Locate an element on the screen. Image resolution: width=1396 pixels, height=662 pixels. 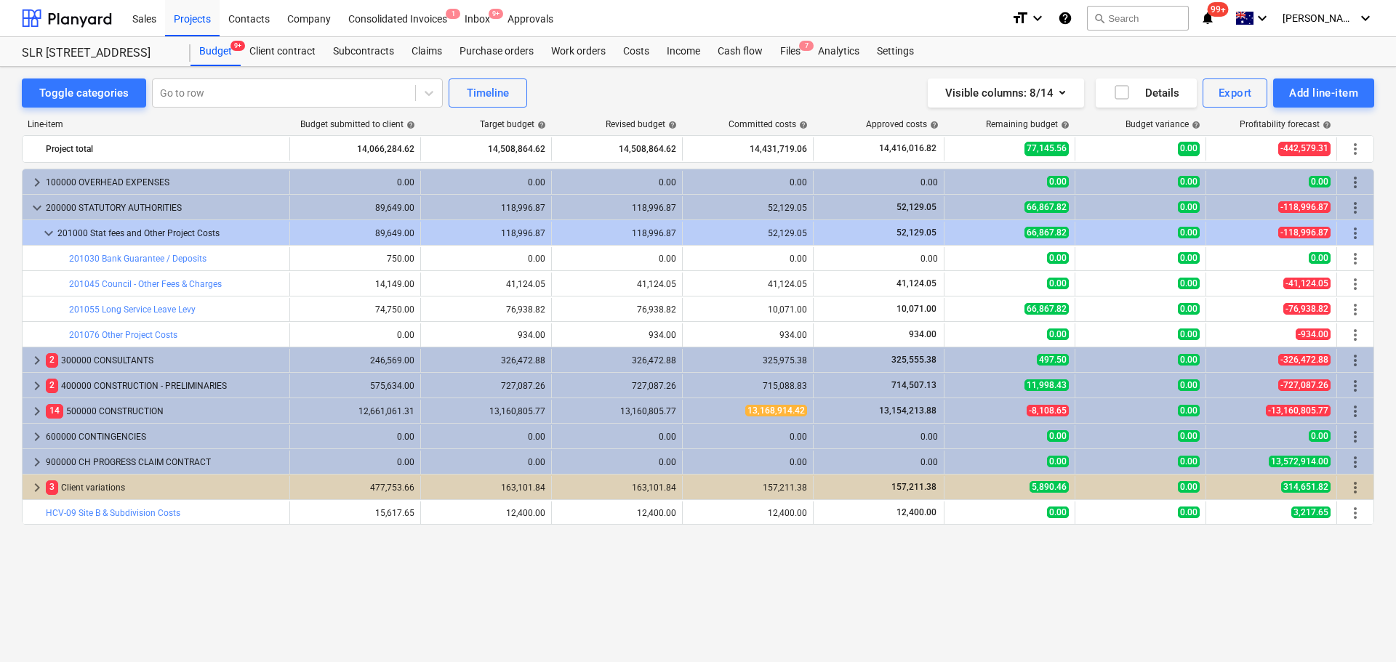
span: search is located at coordinates (1099, 18).